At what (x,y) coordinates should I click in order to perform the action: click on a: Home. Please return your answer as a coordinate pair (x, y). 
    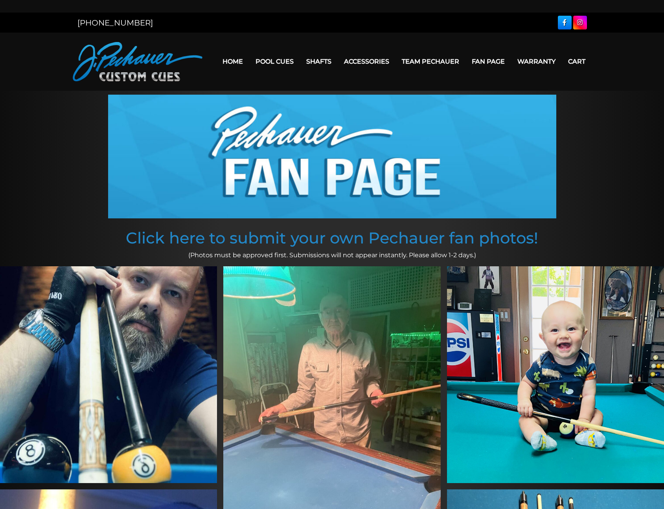
    Looking at the image, I should click on (233, 61).